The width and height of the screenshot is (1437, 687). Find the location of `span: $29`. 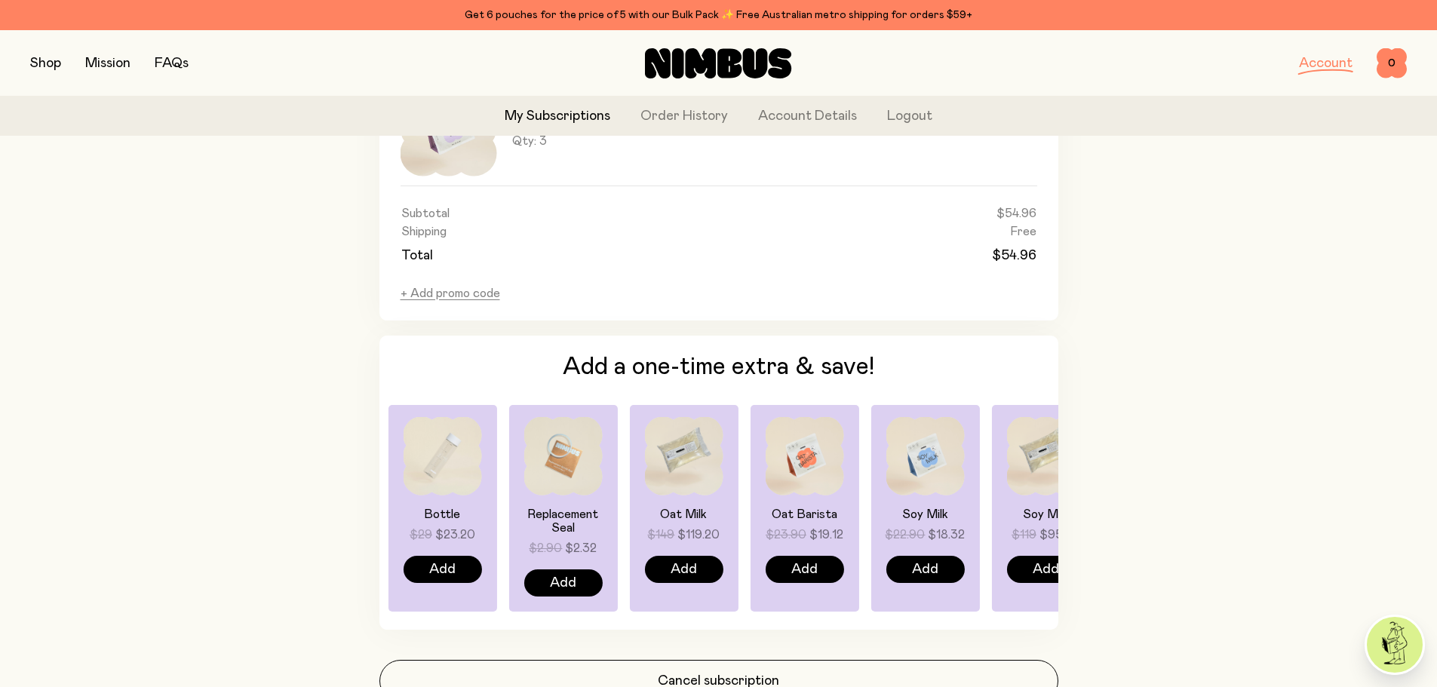

span: $29 is located at coordinates (421, 535).